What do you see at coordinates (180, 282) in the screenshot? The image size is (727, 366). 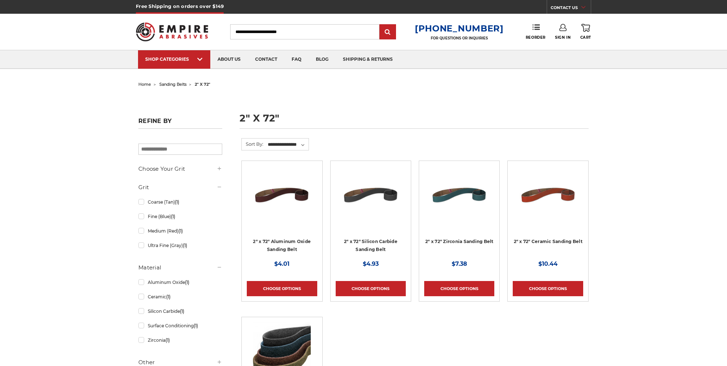 I see `a: Aluminum Oxide` at bounding box center [180, 282].